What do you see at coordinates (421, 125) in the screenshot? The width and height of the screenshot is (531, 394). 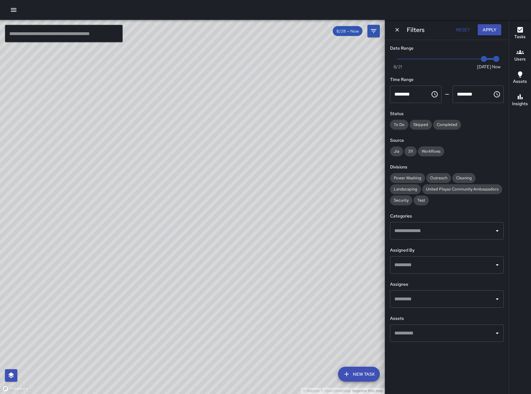 I see `div: Skipped` at bounding box center [421, 125].